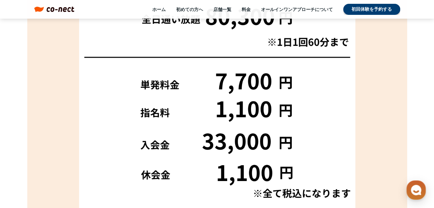 The image size is (434, 208). What do you see at coordinates (297, 9) in the screenshot?
I see `a: オールインワンアプローチについて` at bounding box center [297, 9].